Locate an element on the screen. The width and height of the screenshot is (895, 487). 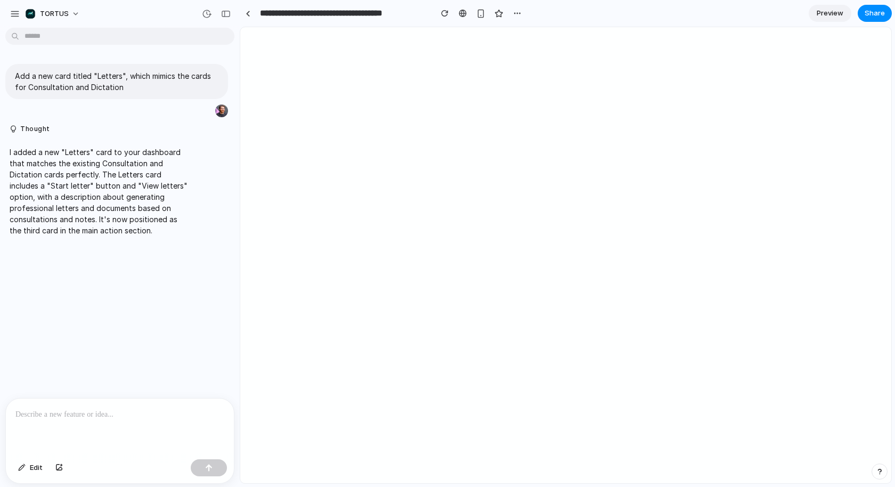
p: I added a new "Letters" card to your dashboard that matches the existing Consultation and Dictati... is located at coordinates (99, 191).